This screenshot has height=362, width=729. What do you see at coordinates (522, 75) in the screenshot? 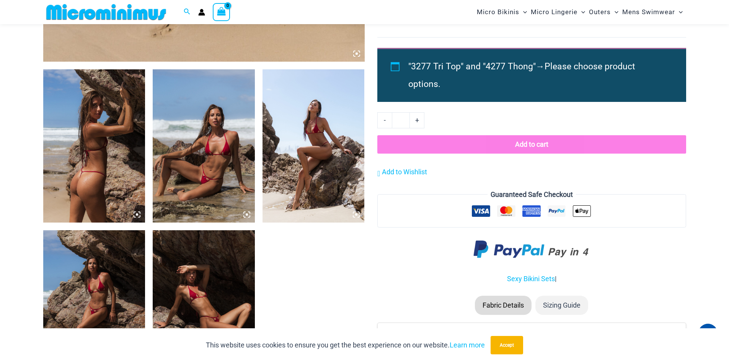
I see `span: Please choose product options.` at bounding box center [522, 75].